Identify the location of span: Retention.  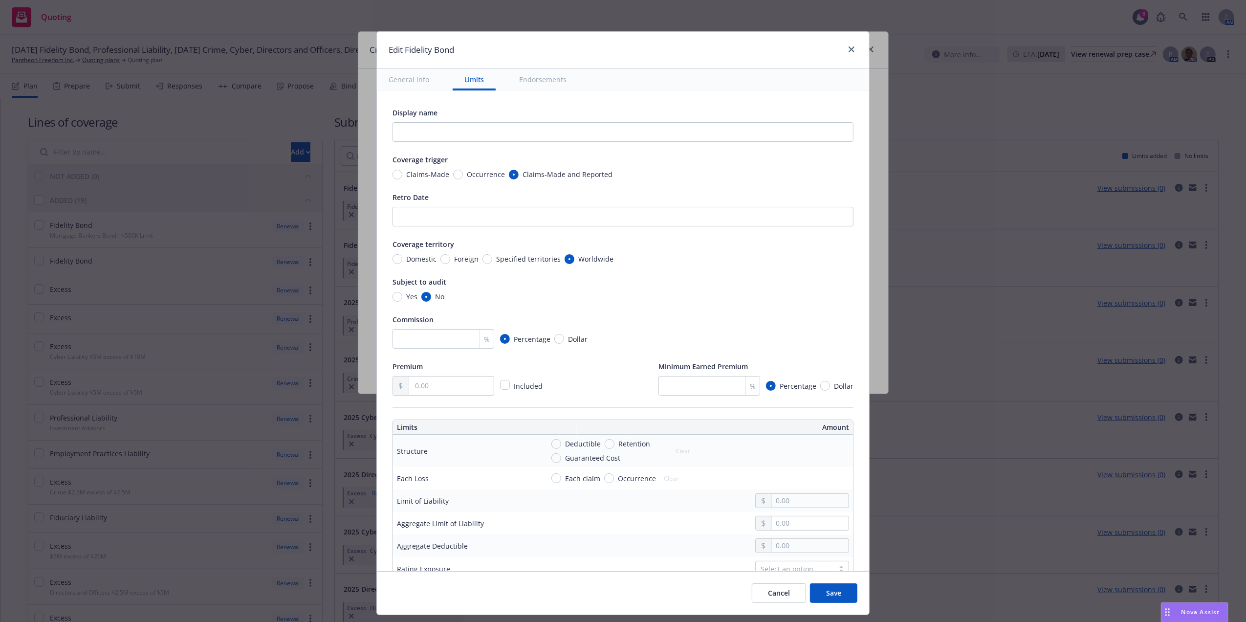
(634, 443).